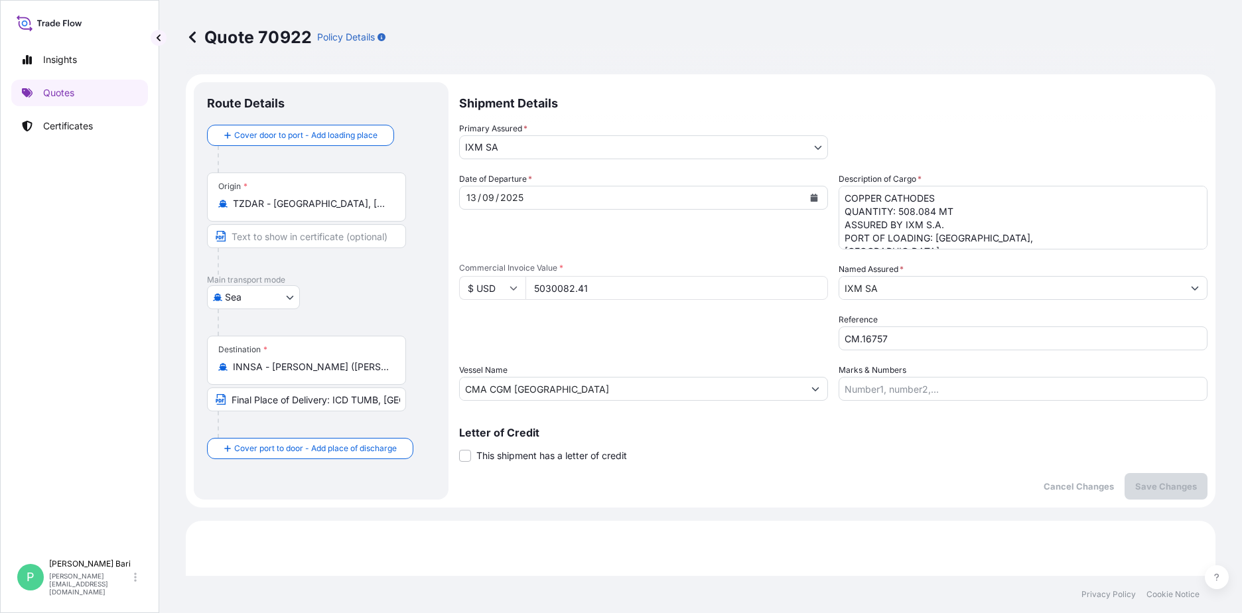 The image size is (1242, 613). Describe the element at coordinates (346, 37) in the screenshot. I see `p: Policy Details` at that location.